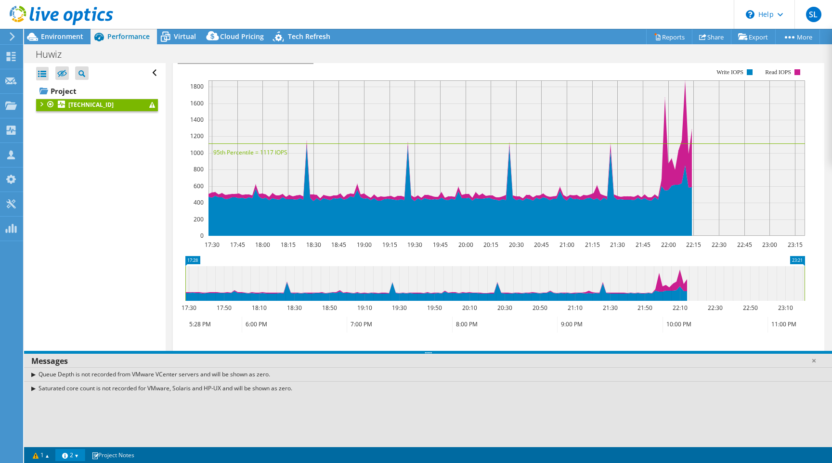 The height and width of the screenshot is (463, 832). I want to click on text: 19:10, so click(364, 308).